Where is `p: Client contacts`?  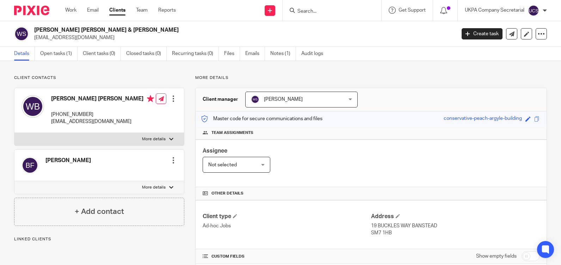 p: Client contacts is located at coordinates (99, 78).